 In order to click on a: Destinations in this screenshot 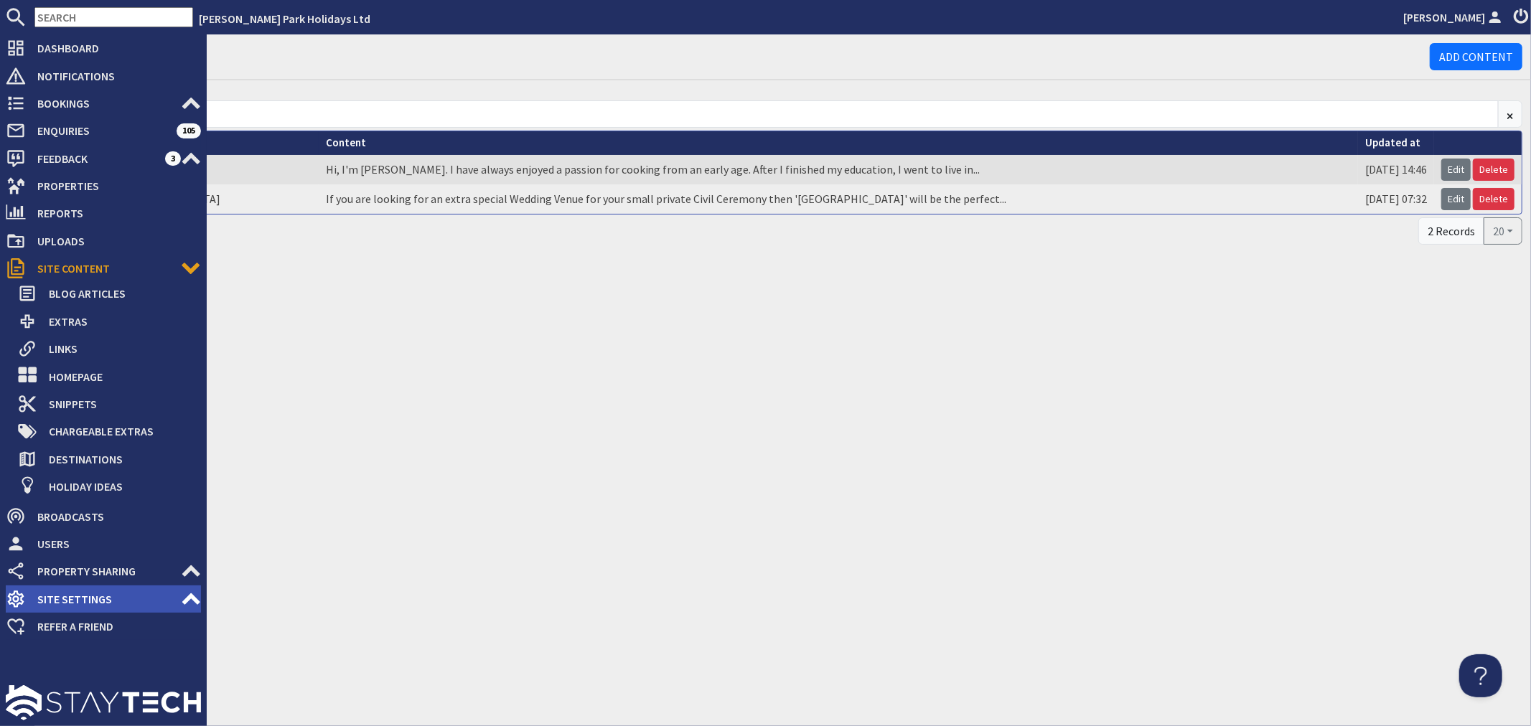, I will do `click(109, 459)`.